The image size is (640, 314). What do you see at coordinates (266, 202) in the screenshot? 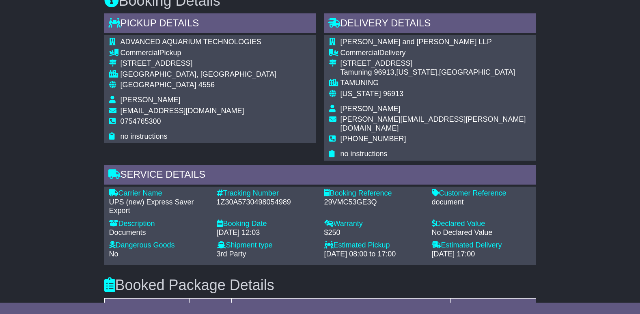
I see `div: 1Z30A5730498054989` at bounding box center [266, 202].